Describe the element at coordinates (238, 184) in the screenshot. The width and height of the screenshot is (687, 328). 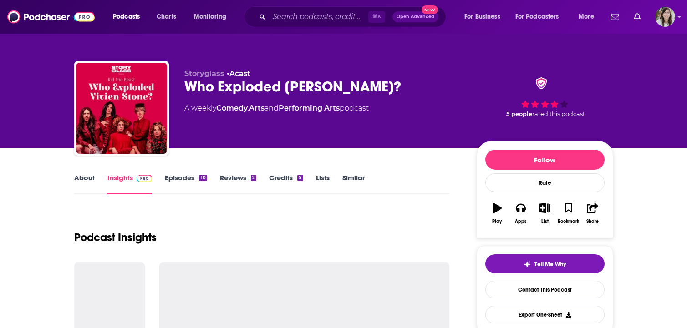
I see `a: Reviews2` at that location.